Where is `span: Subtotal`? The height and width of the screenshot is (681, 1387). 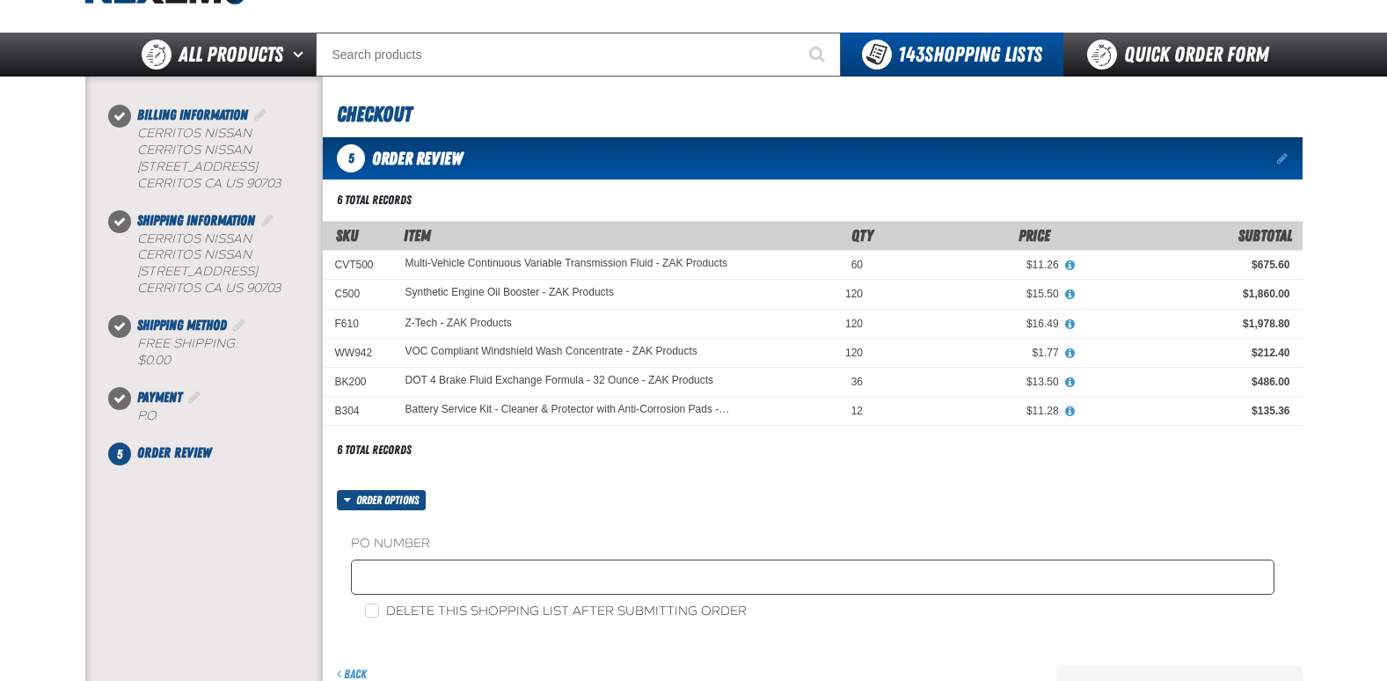 span: Subtotal is located at coordinates (1265, 235).